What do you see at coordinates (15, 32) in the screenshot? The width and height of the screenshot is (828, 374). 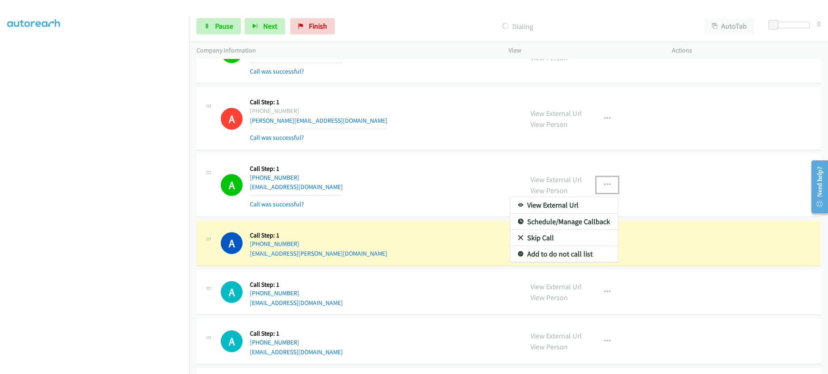 I see `div: Open Resource Center` at bounding box center [15, 32].